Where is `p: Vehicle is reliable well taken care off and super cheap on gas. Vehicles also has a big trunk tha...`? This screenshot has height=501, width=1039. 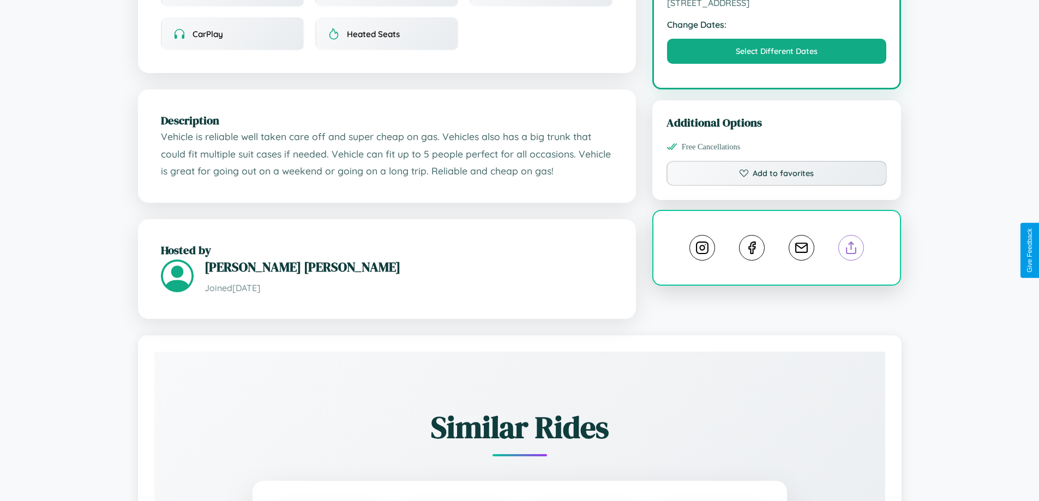 p: Vehicle is reliable well taken care off and super cheap on gas. Vehicles also has a big trunk tha... is located at coordinates (387, 154).